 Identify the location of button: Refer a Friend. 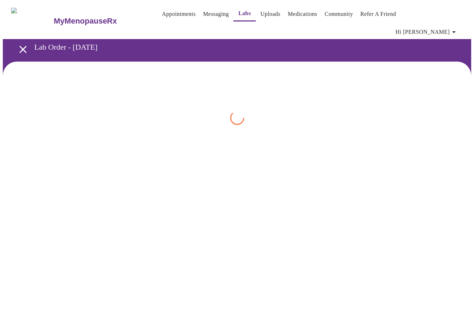
(378, 14).